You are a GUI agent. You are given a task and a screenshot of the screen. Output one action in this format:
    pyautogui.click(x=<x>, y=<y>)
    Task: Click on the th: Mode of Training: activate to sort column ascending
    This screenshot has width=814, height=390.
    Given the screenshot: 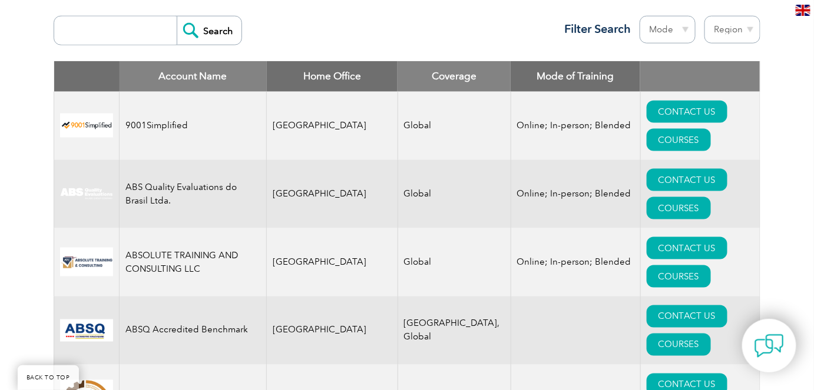 What is the action you would take?
    pyautogui.click(x=575, y=77)
    